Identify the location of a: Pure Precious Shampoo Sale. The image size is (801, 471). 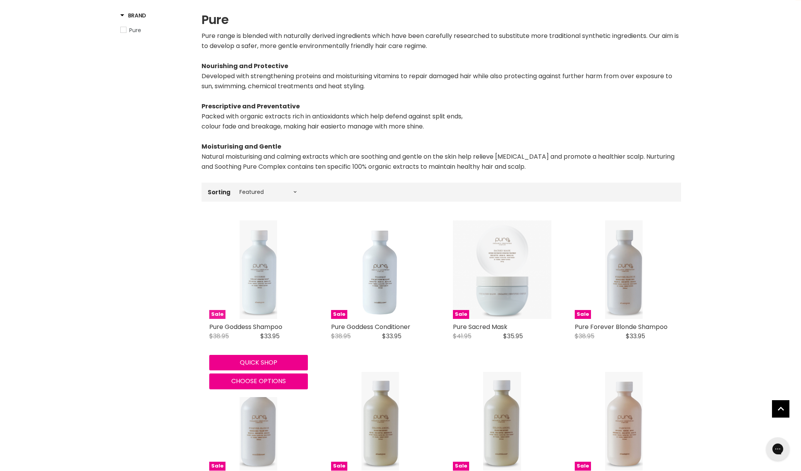
(624, 421).